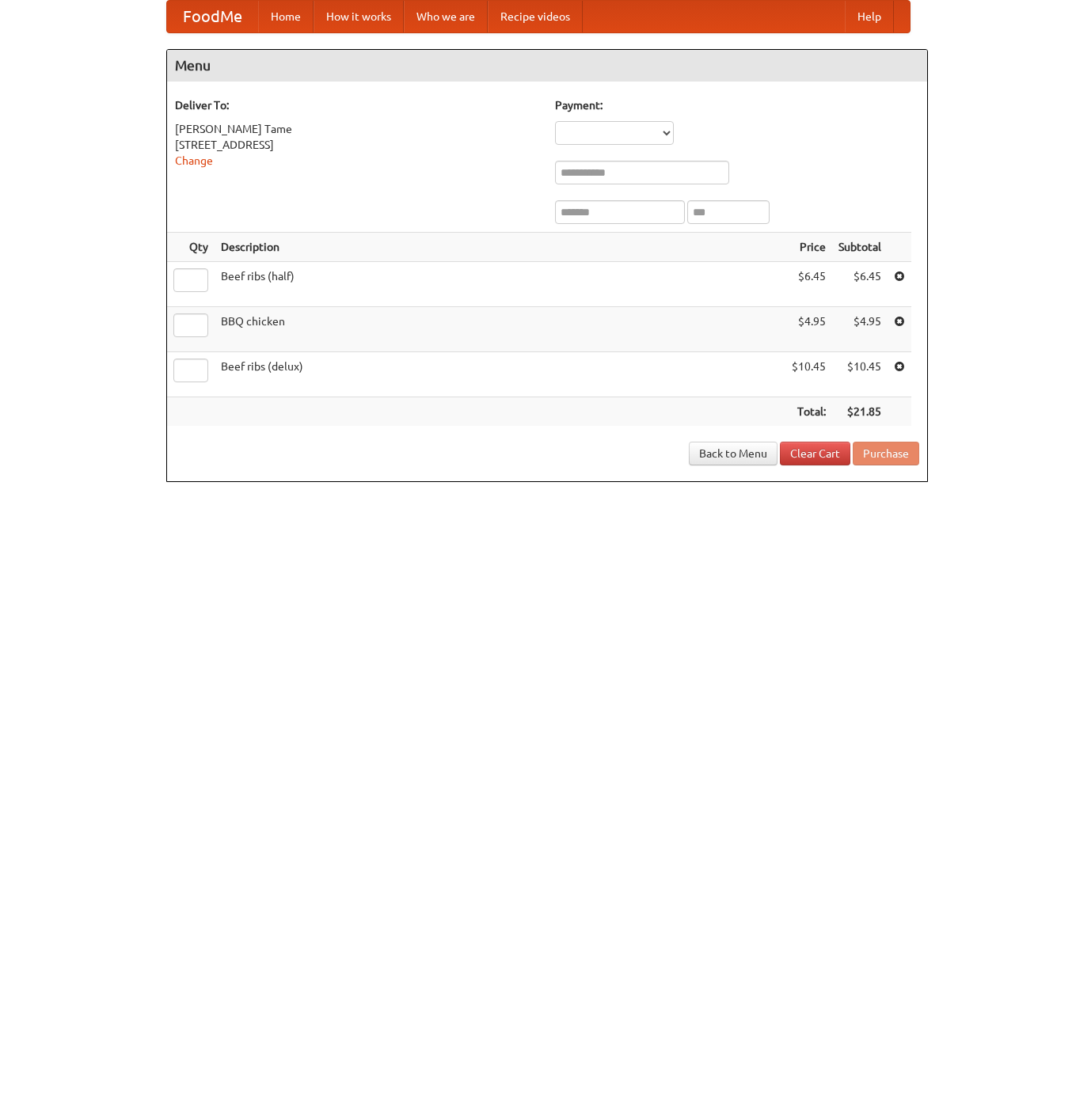 This screenshot has width=1076, height=1120. I want to click on td: Beef ribs (delux), so click(500, 374).